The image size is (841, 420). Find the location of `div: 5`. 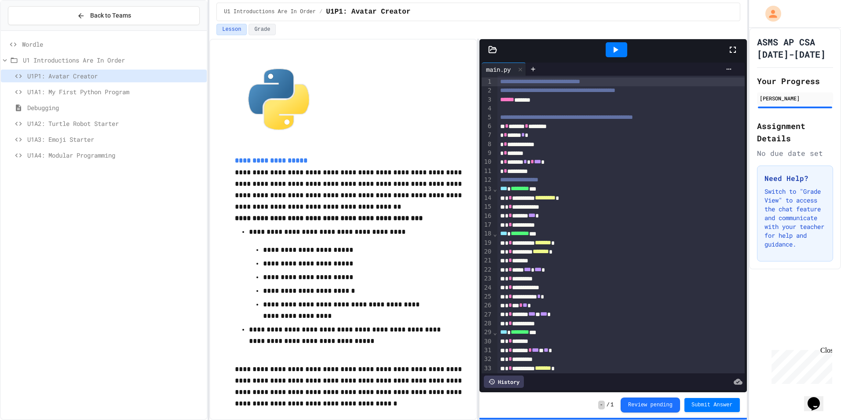

div: 5 is located at coordinates (487, 117).